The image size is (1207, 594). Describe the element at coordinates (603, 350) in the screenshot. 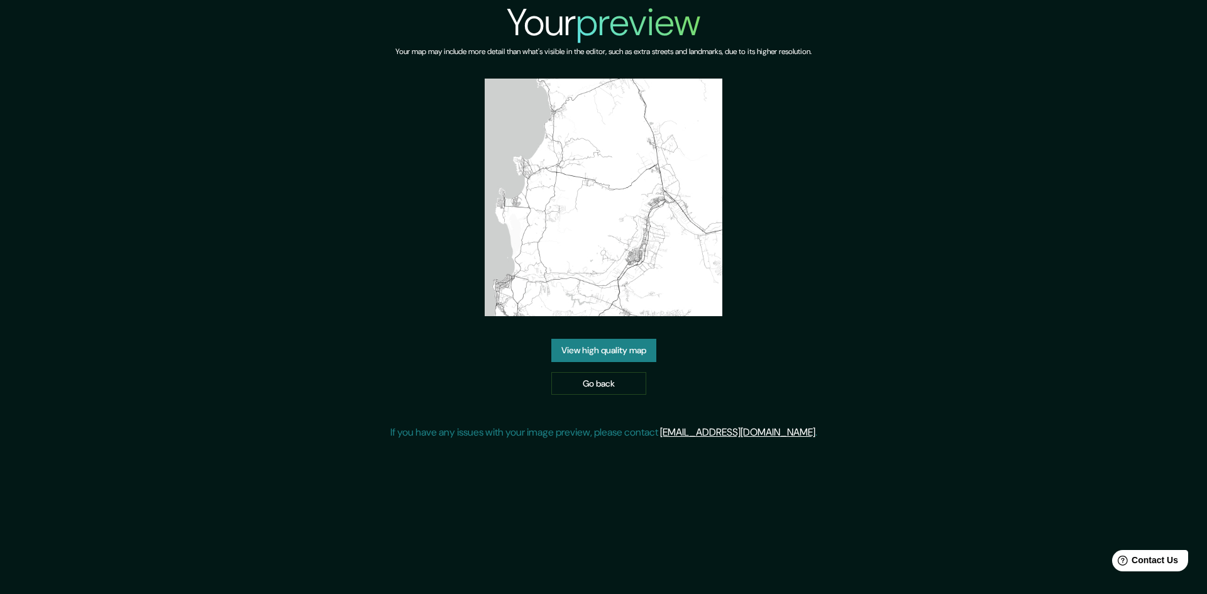

I see `a: View high quality map` at that location.